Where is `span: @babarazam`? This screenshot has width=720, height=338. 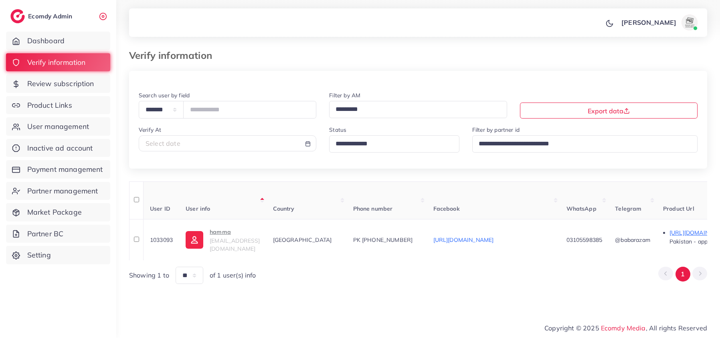
span: @babarazam is located at coordinates (632, 240).